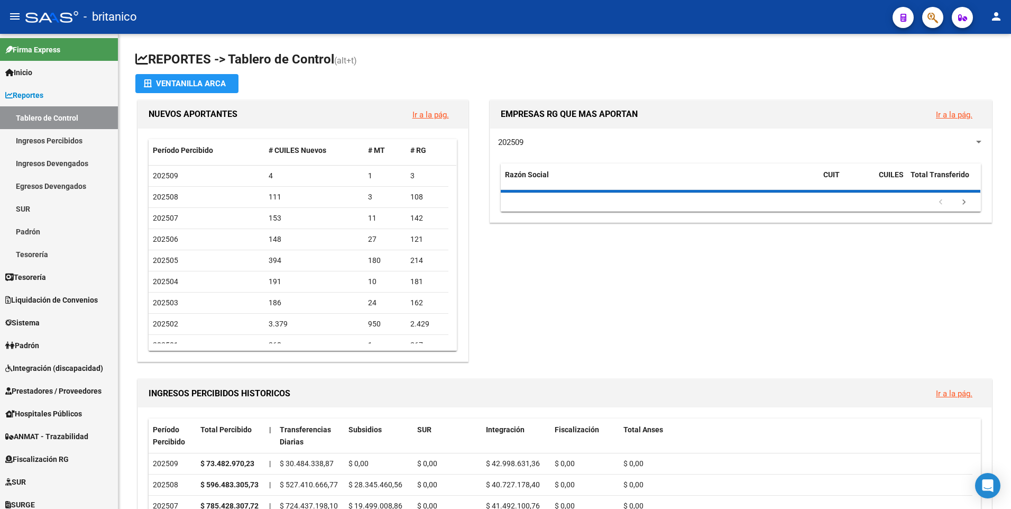 The height and width of the screenshot is (509, 1011). What do you see at coordinates (577, 429) in the screenshot?
I see `span: Fiscalización` at bounding box center [577, 429].